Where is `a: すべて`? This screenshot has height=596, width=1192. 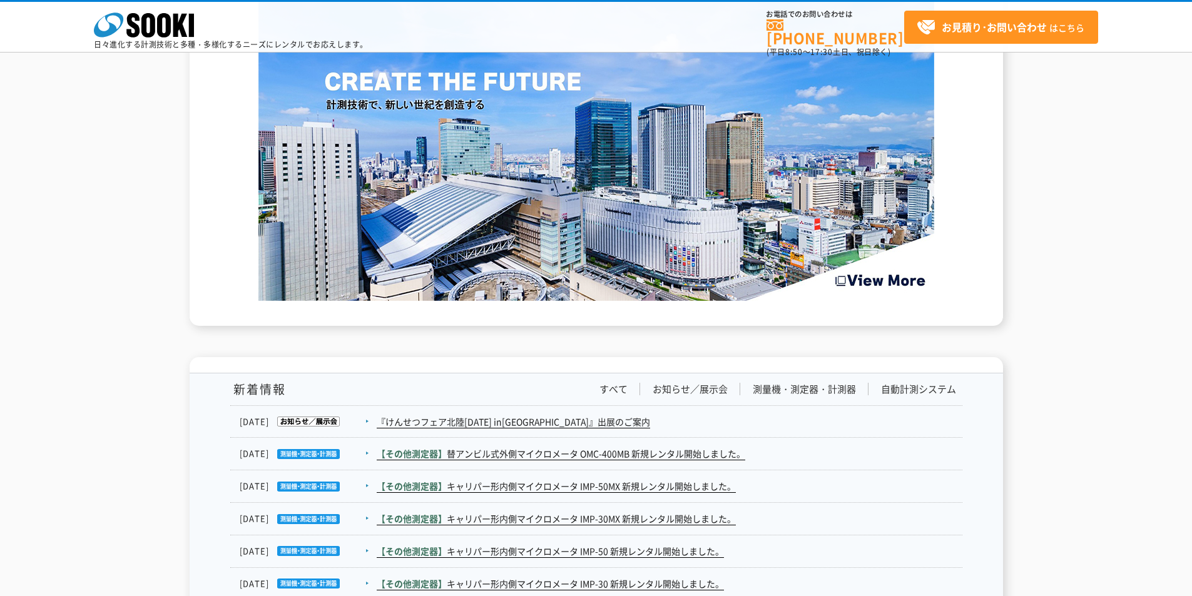
a: すべて is located at coordinates (613, 389).